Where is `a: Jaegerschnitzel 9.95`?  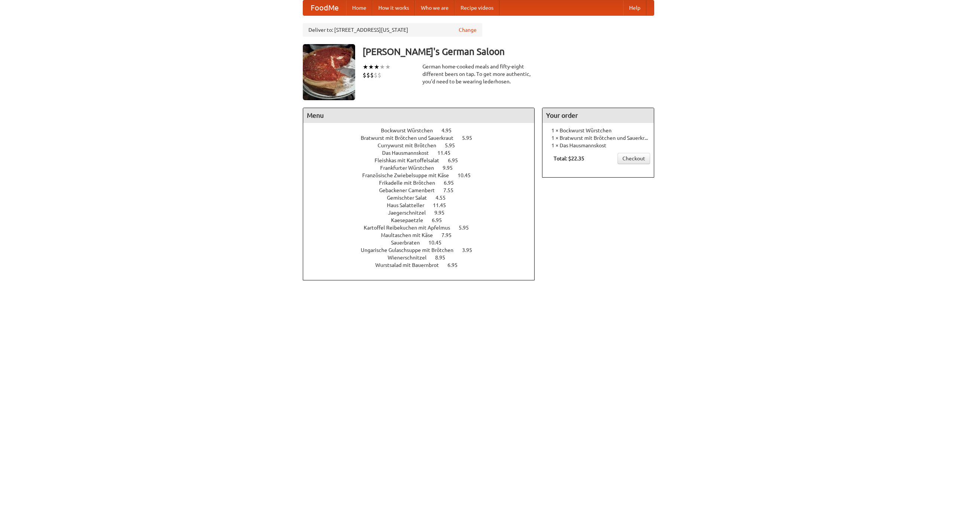
a: Jaegerschnitzel 9.95 is located at coordinates (423, 213).